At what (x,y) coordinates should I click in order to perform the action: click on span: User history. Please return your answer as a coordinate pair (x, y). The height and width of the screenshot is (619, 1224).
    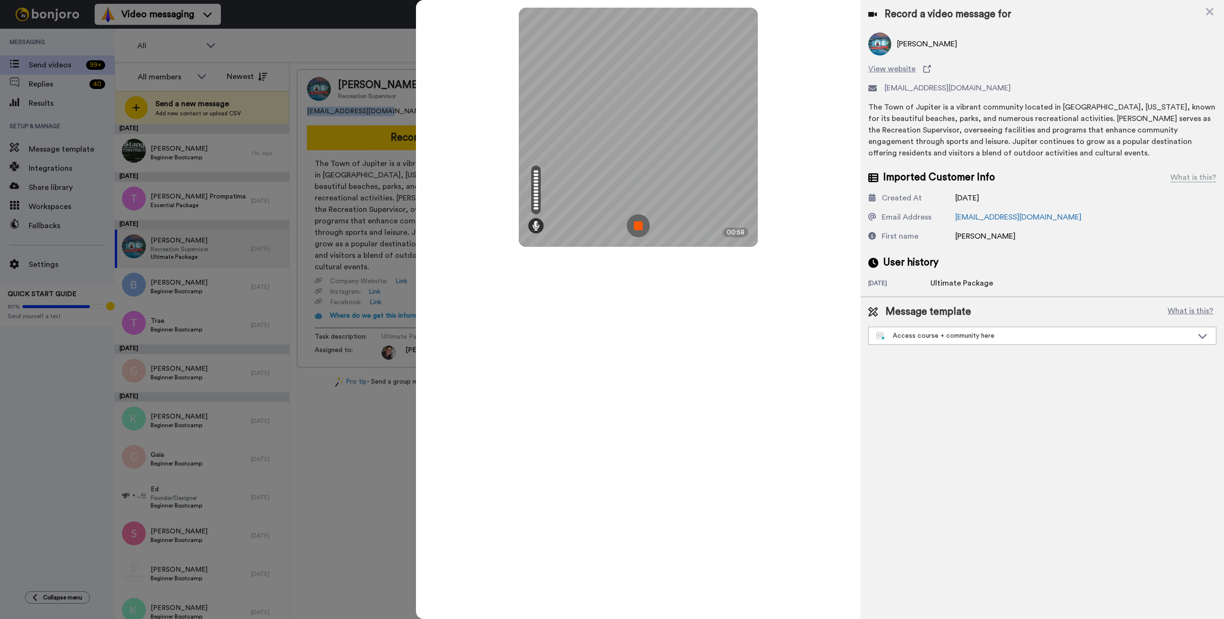
    Looking at the image, I should click on (911, 263).